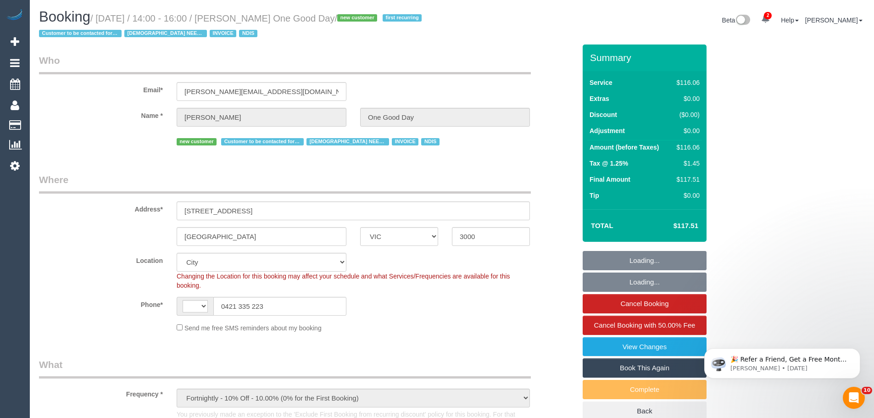  Describe the element at coordinates (491, 236) in the screenshot. I see `input: Post Code*` at that location.